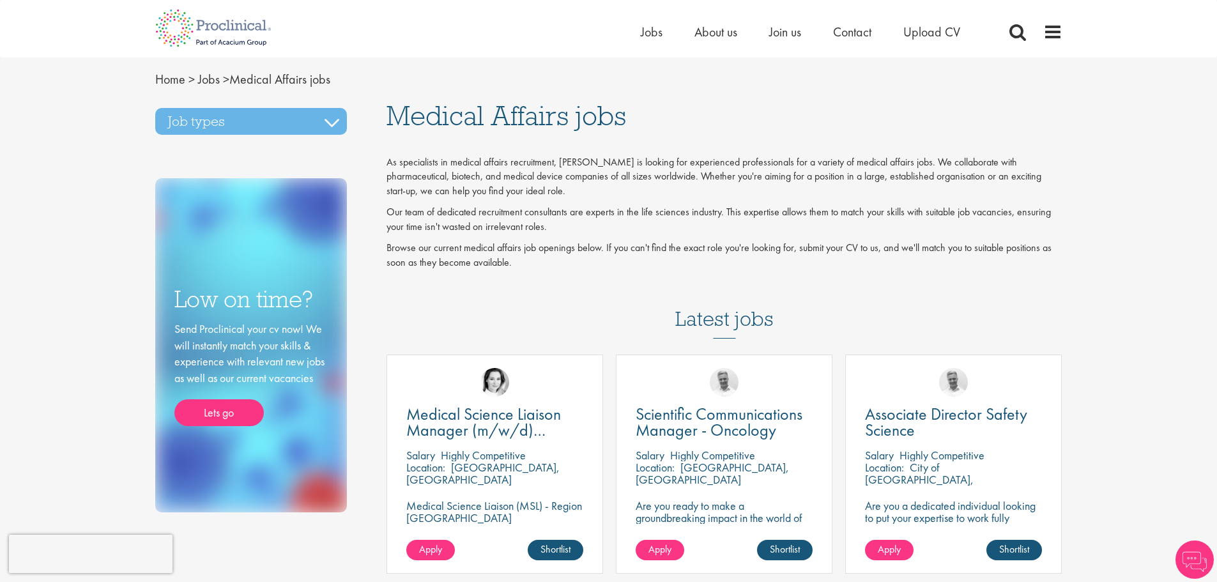 The width and height of the screenshot is (1217, 582). What do you see at coordinates (494, 422) in the screenshot?
I see `a: Medical Science Liaison Manager (m/w/d) Nephrologie` at bounding box center [494, 422].